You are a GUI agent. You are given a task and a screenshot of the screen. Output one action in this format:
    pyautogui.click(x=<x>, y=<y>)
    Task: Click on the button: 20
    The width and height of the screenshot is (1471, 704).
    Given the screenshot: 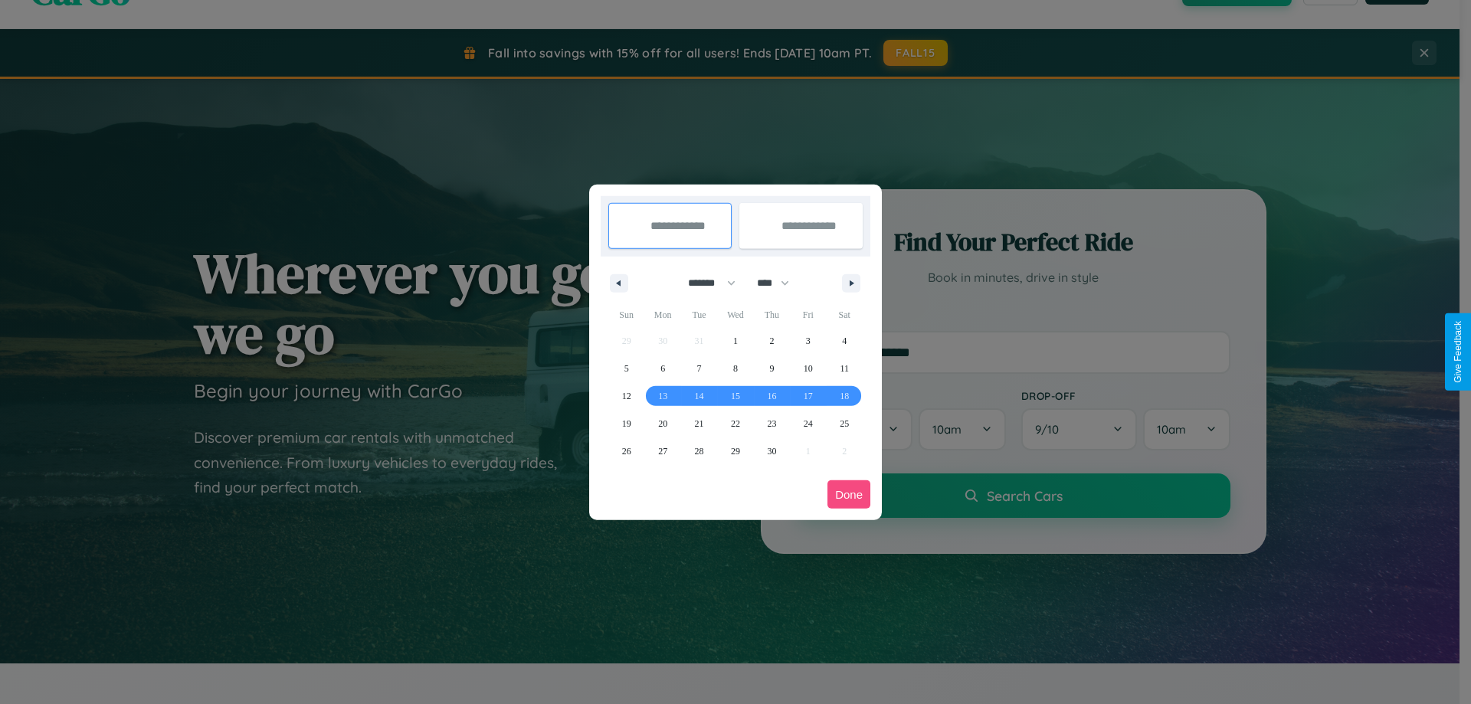 What is the action you would take?
    pyautogui.click(x=662, y=424)
    